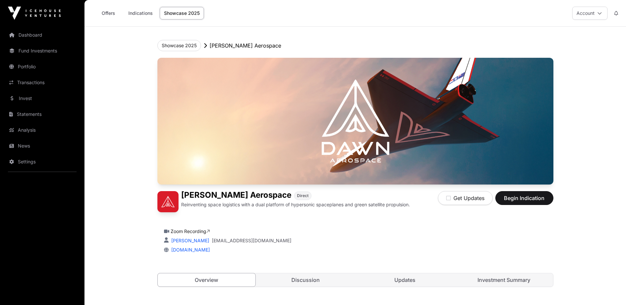  What do you see at coordinates (42, 35) in the screenshot?
I see `a: Dashboard` at bounding box center [42, 35].